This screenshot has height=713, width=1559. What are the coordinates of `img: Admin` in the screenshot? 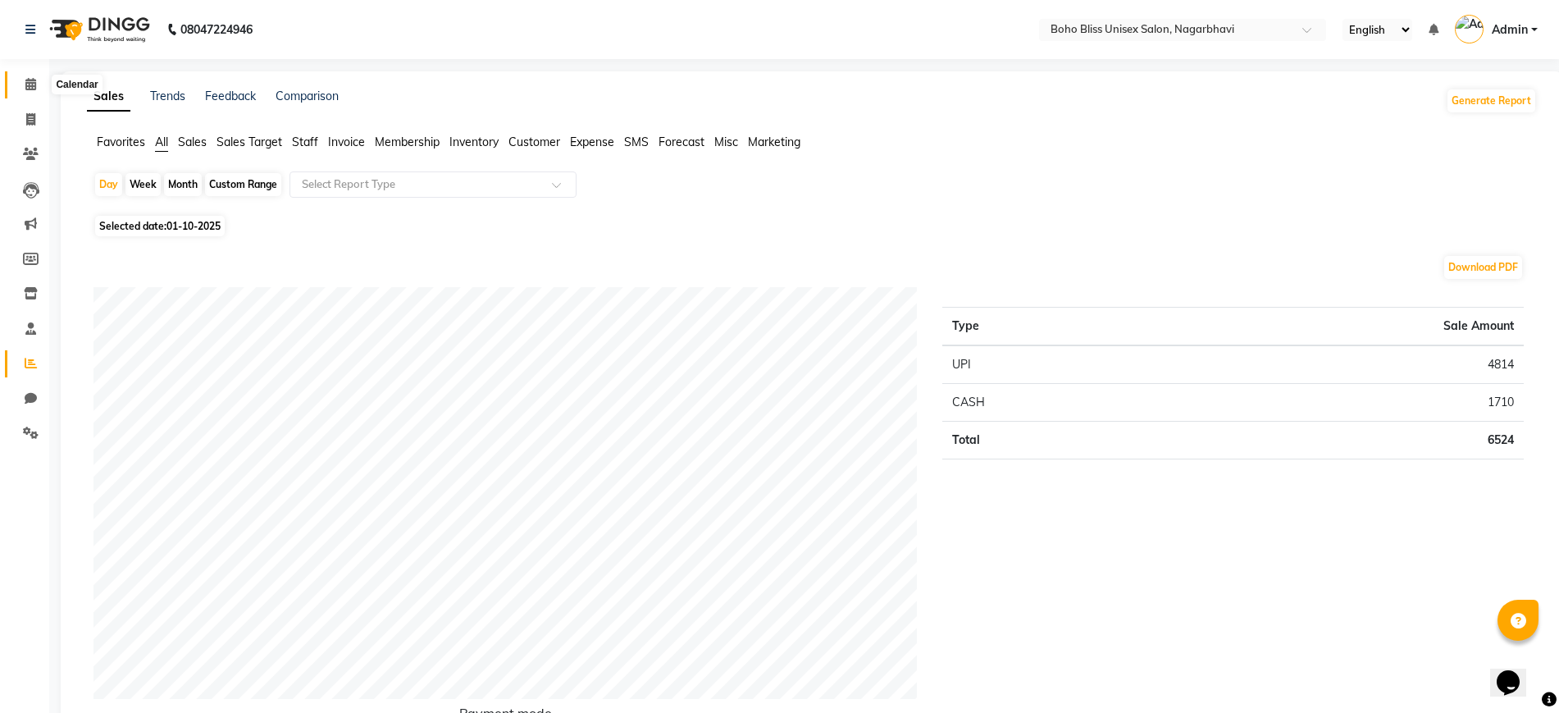 It's located at (1469, 29).